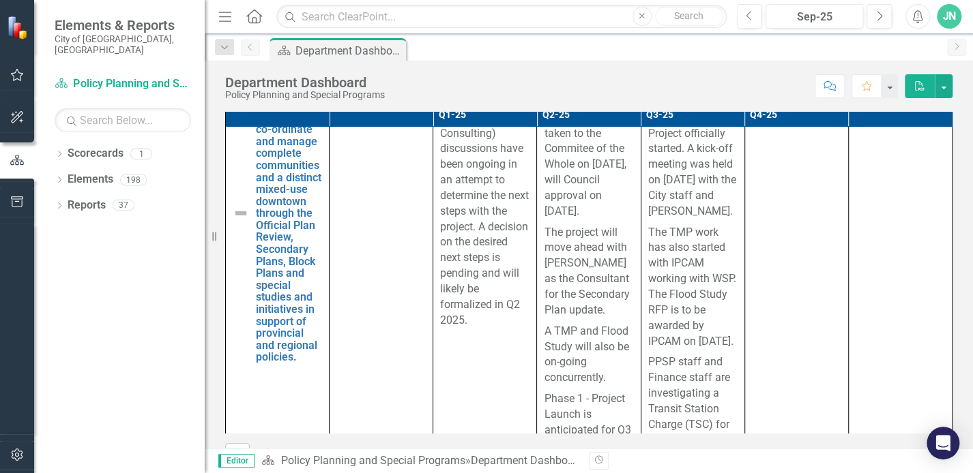  What do you see at coordinates (123, 25) in the screenshot?
I see `span: Elements & Reports` at bounding box center [123, 25].